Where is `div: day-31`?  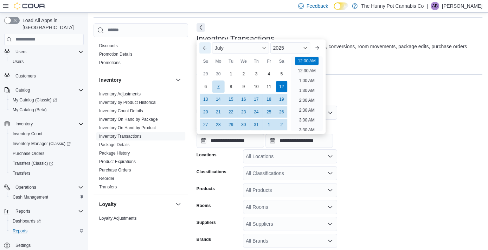
div: day-31 is located at coordinates (256, 125).